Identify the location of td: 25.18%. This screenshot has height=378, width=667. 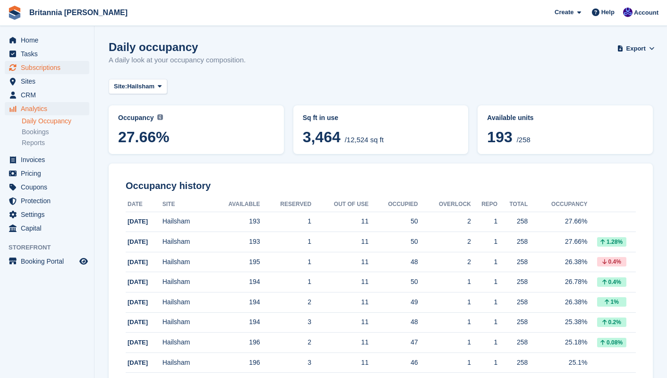
(557, 342).